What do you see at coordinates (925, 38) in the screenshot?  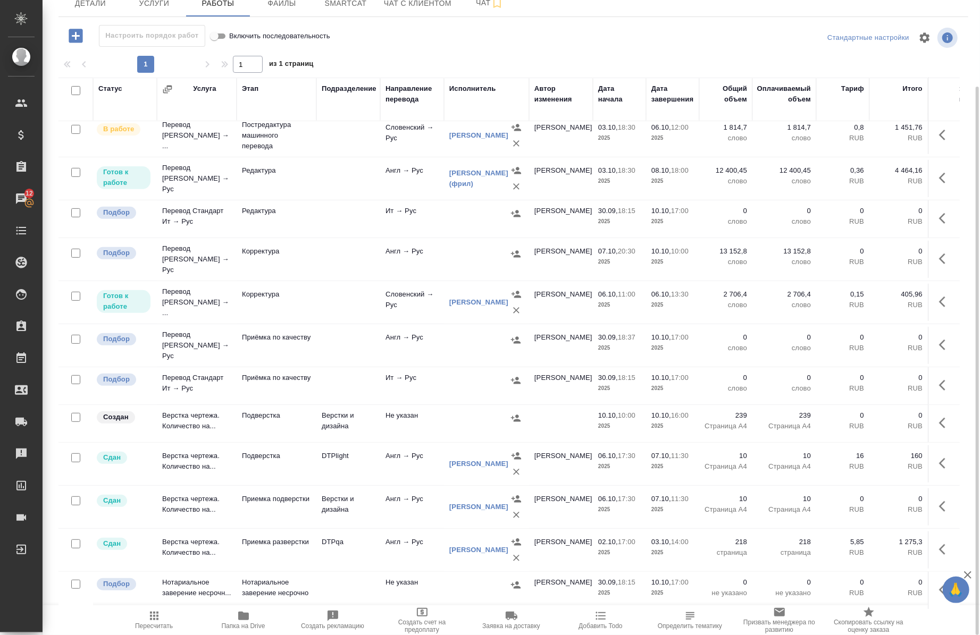 I see `span: Настроить таблицу` at bounding box center [925, 38].